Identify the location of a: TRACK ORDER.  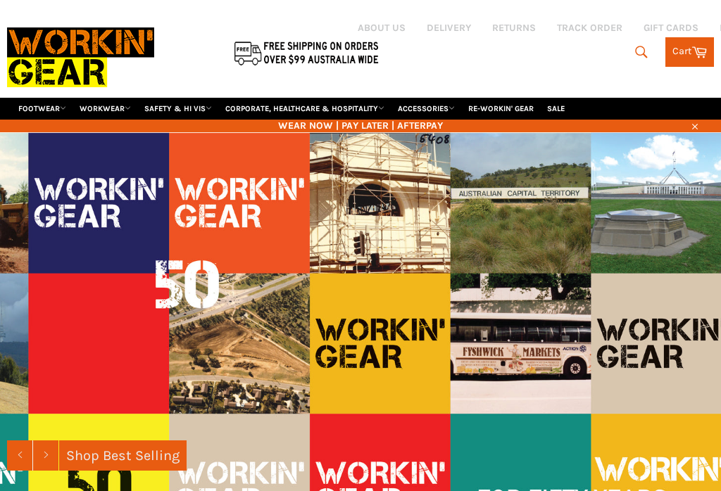
(589, 27).